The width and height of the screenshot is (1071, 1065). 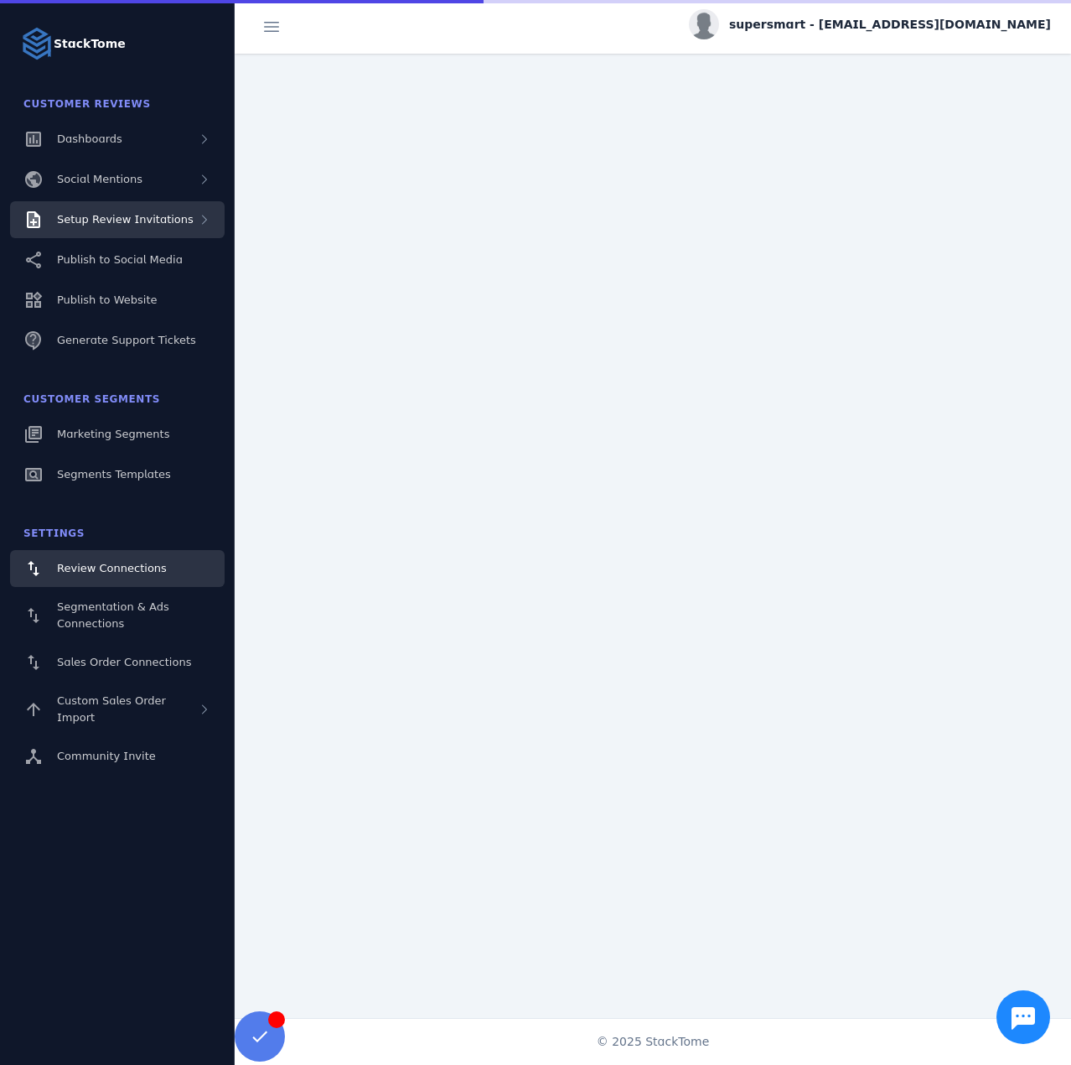 What do you see at coordinates (653, 1041) in the screenshot?
I see `span: © 2025 StackTome` at bounding box center [653, 1041].